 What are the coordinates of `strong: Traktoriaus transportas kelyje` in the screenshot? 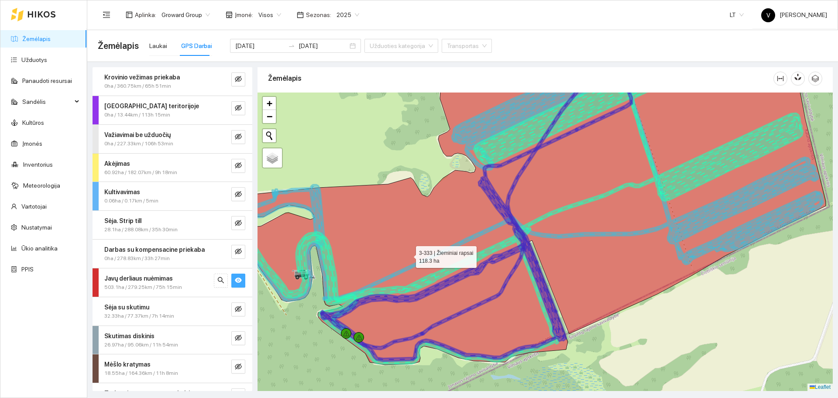 It's located at (149, 393).